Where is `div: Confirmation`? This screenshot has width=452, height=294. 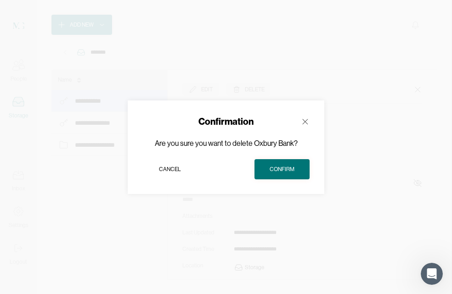 div: Confirmation is located at coordinates (226, 122).